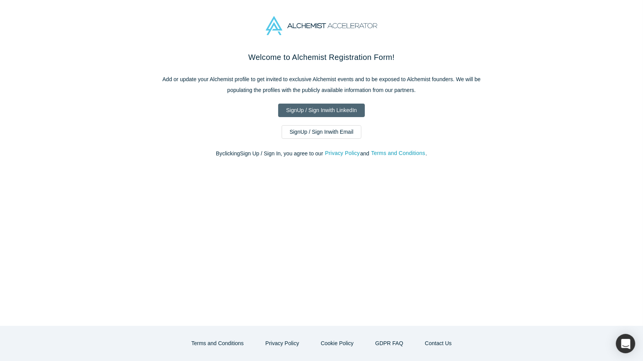 The width and height of the screenshot is (643, 361). Describe the element at coordinates (321, 154) in the screenshot. I see `p: By clicking Sign Up / Sign In , you agree to our and .` at that location.